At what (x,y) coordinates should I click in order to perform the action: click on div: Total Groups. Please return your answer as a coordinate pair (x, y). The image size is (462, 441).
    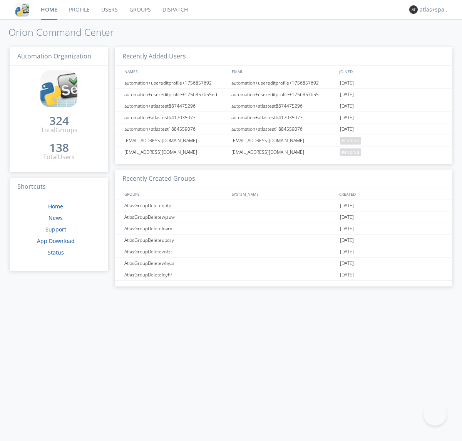
    Looking at the image, I should click on (59, 130).